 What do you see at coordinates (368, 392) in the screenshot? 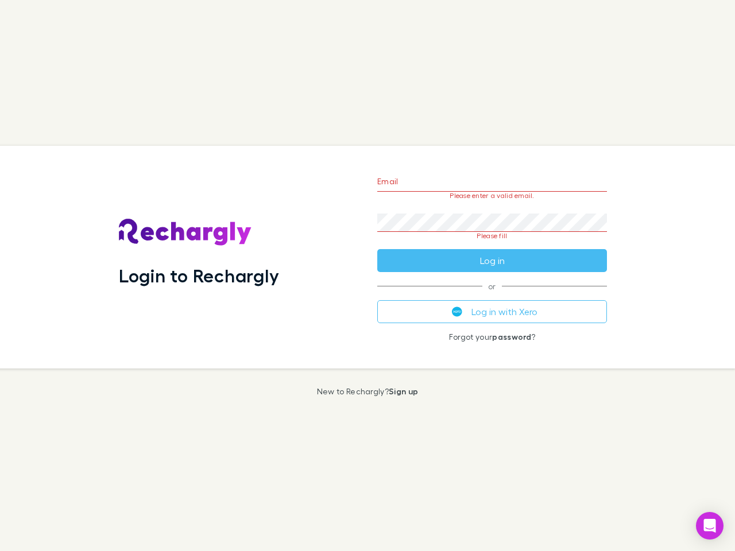
I see `p: New to Rechargly?` at bounding box center [368, 392].